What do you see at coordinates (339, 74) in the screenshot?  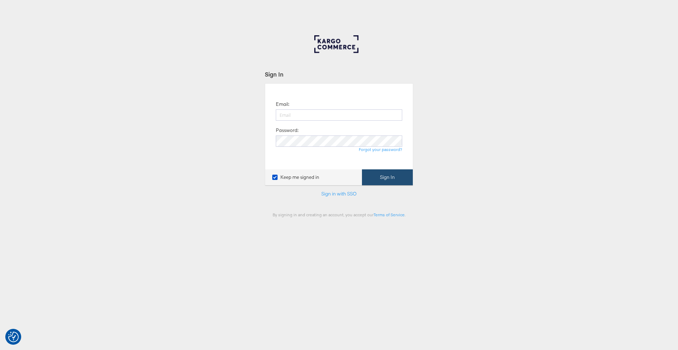 I see `div: Sign In` at bounding box center [339, 74].